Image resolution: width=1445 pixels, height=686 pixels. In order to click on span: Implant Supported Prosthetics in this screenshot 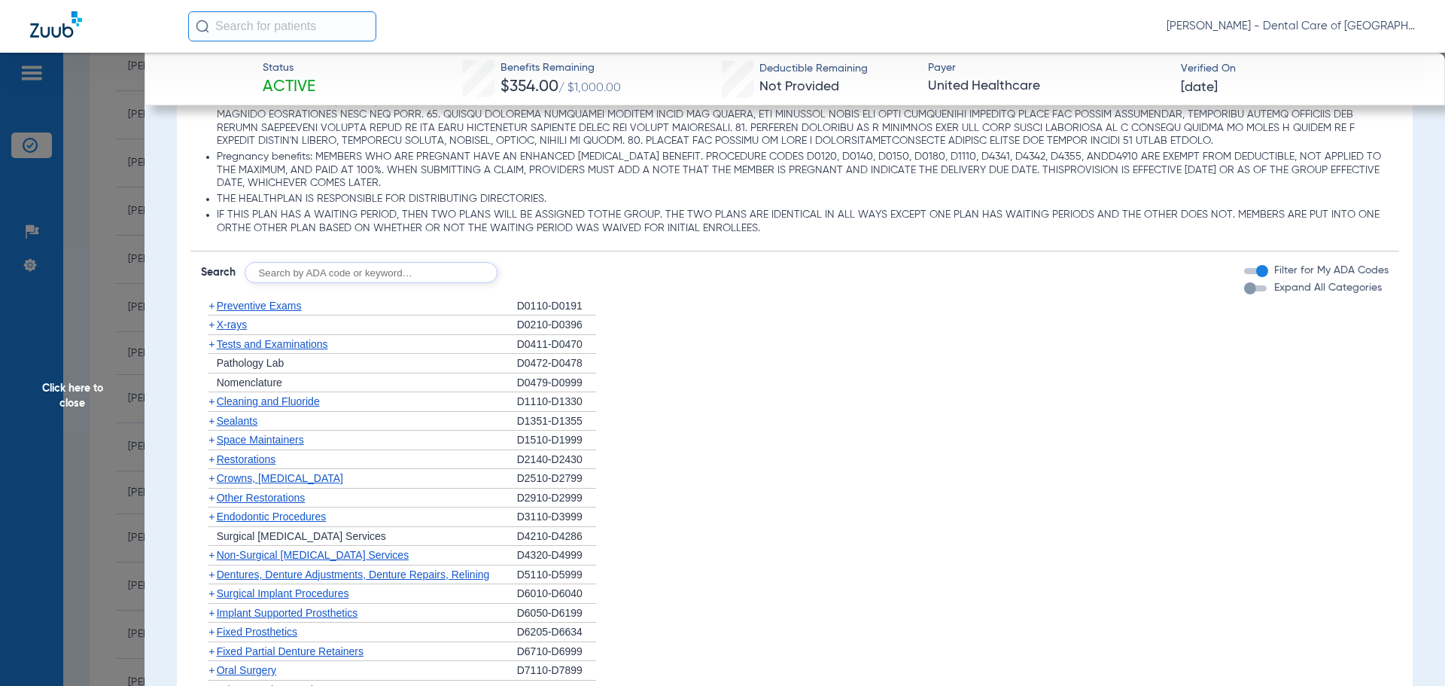, I will do `click(288, 613)`.